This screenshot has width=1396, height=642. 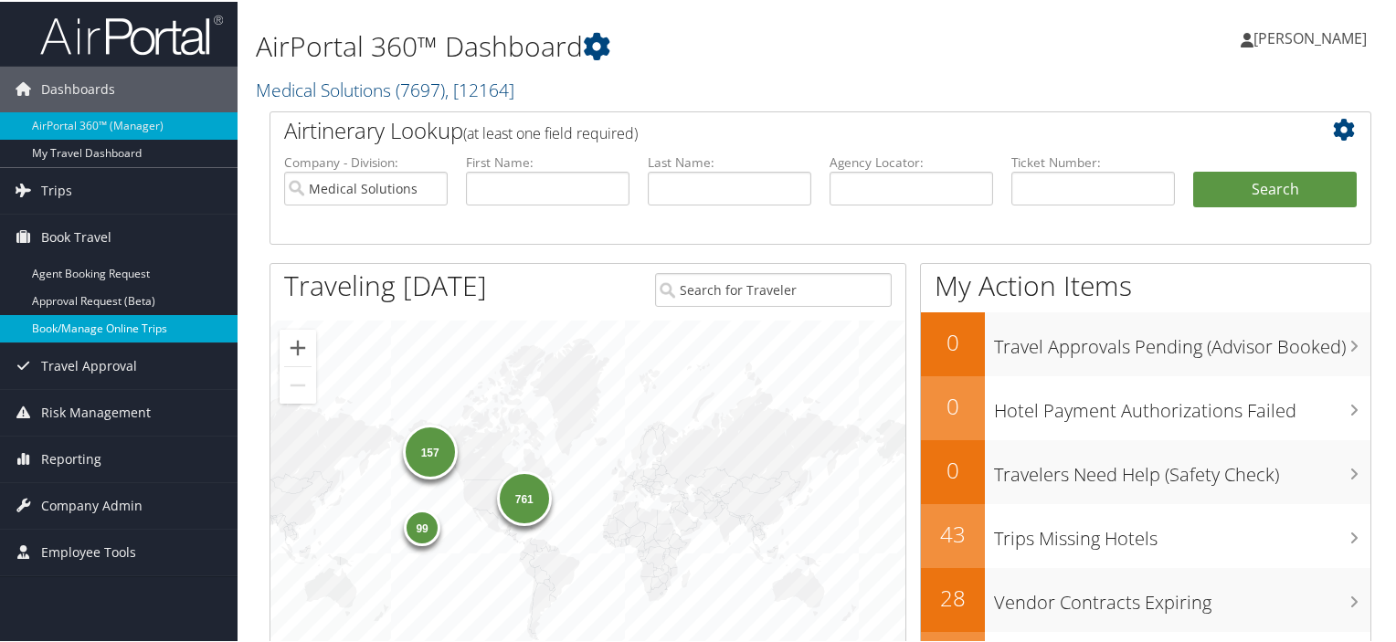 I want to click on h3: Trips Missing Hotels, so click(x=1182, y=533).